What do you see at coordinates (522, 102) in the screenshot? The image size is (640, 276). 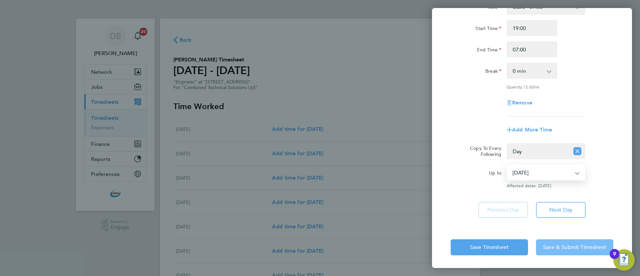 I see `span: Remove` at bounding box center [522, 102].